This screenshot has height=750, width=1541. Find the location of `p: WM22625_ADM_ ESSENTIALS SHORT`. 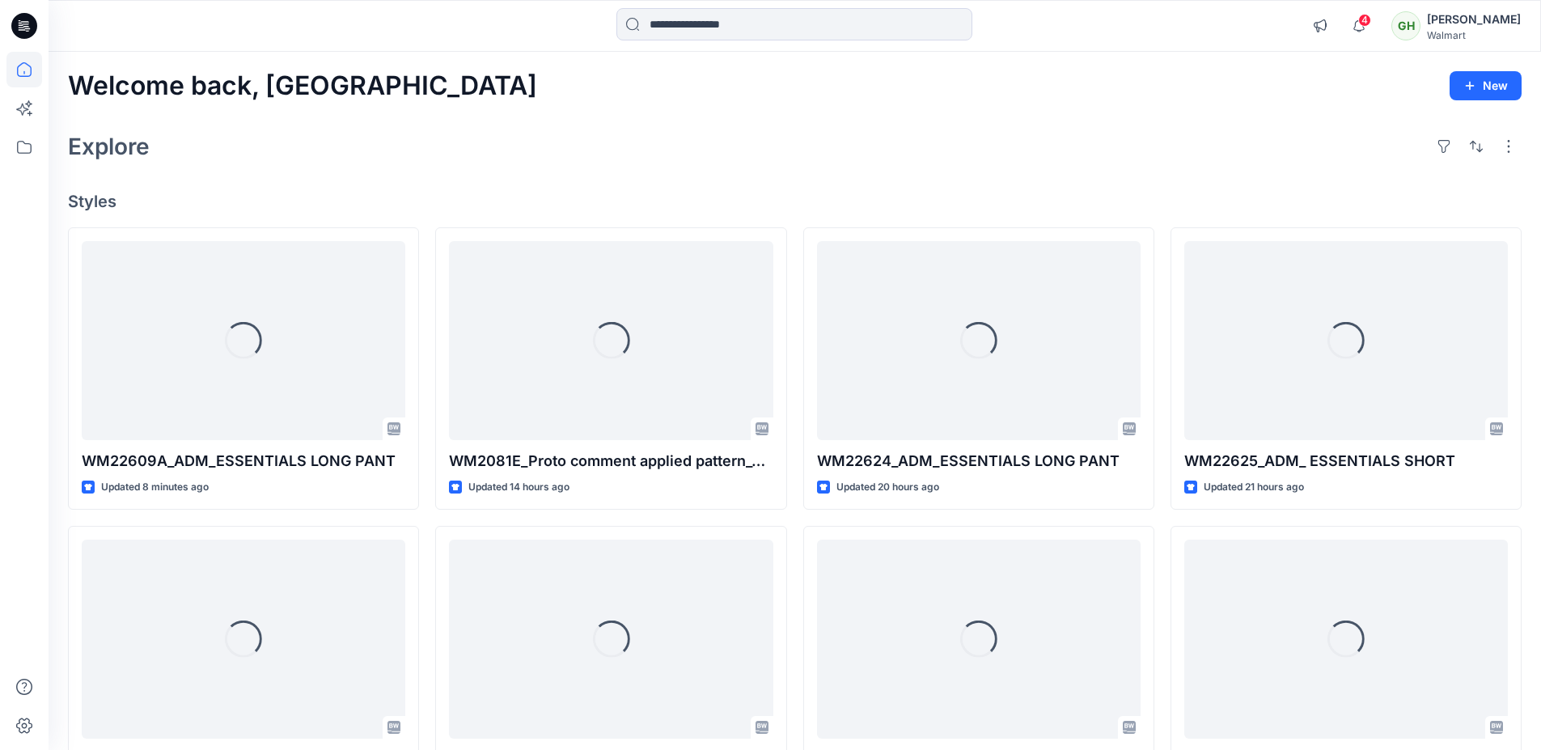

p: WM22625_ADM_ ESSENTIALS SHORT is located at coordinates (1346, 461).